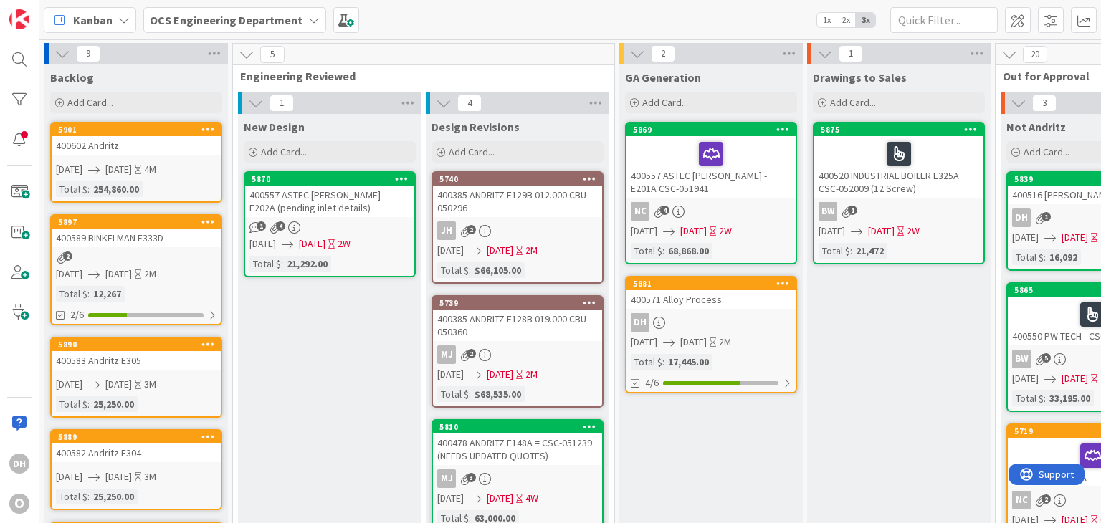 This screenshot has width=1101, height=523. Describe the element at coordinates (652, 383) in the screenshot. I see `span: 4/6` at that location.